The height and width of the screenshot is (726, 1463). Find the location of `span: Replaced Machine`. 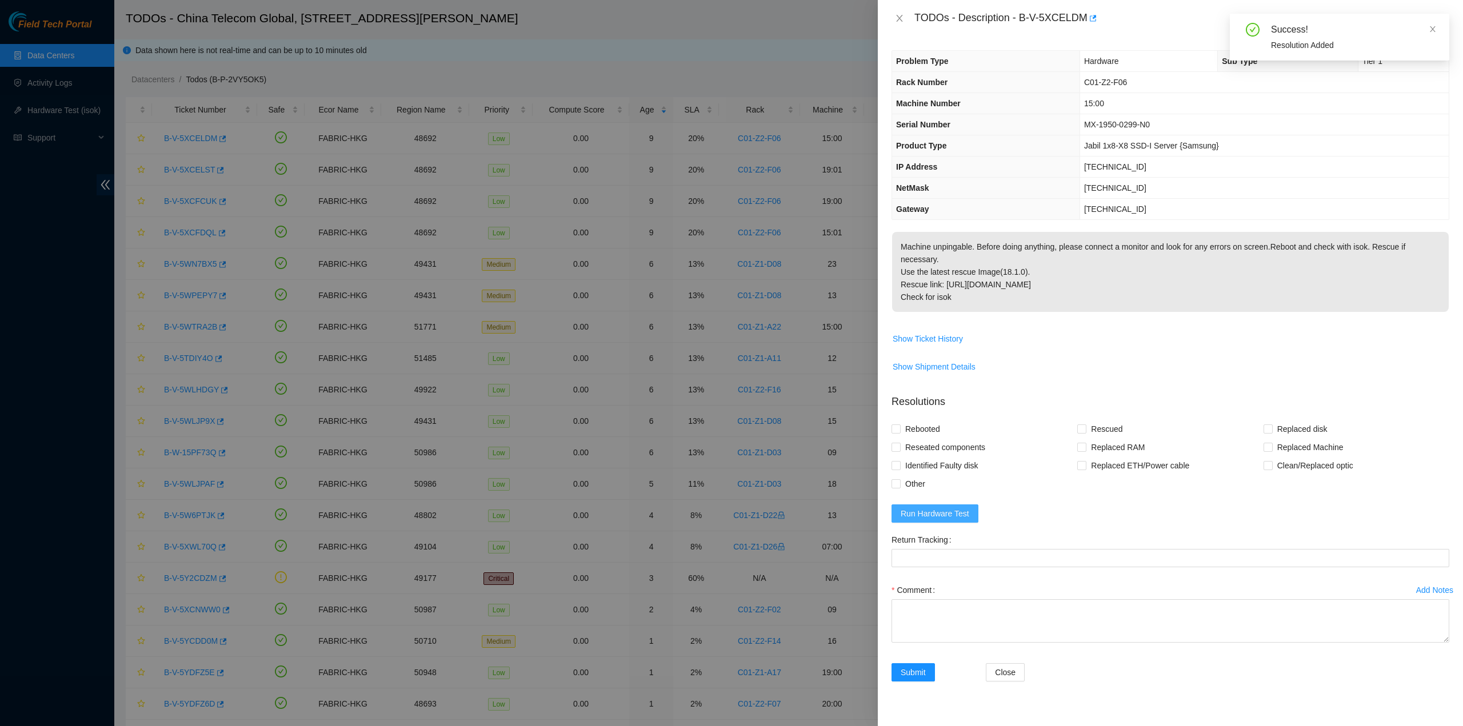

span: Replaced Machine is located at coordinates (1310, 447).